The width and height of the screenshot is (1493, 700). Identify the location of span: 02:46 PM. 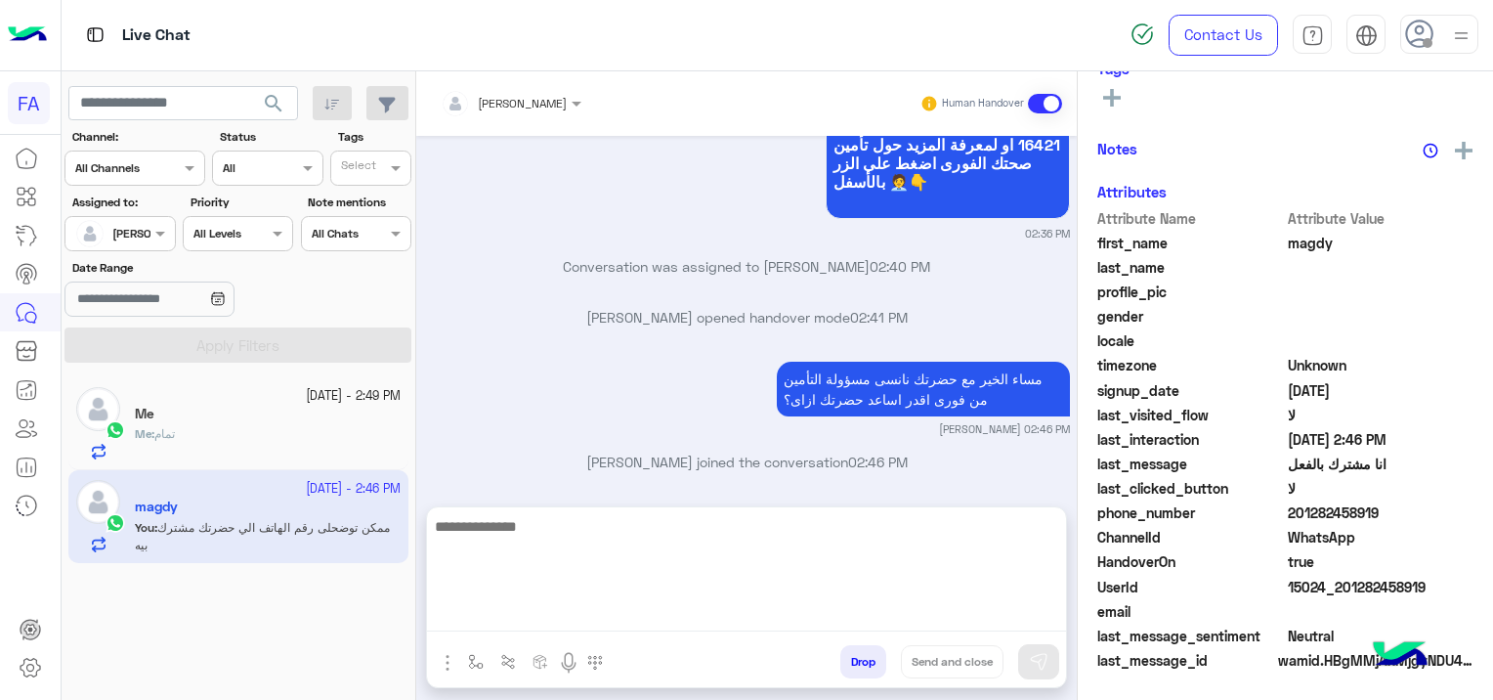
(878, 461).